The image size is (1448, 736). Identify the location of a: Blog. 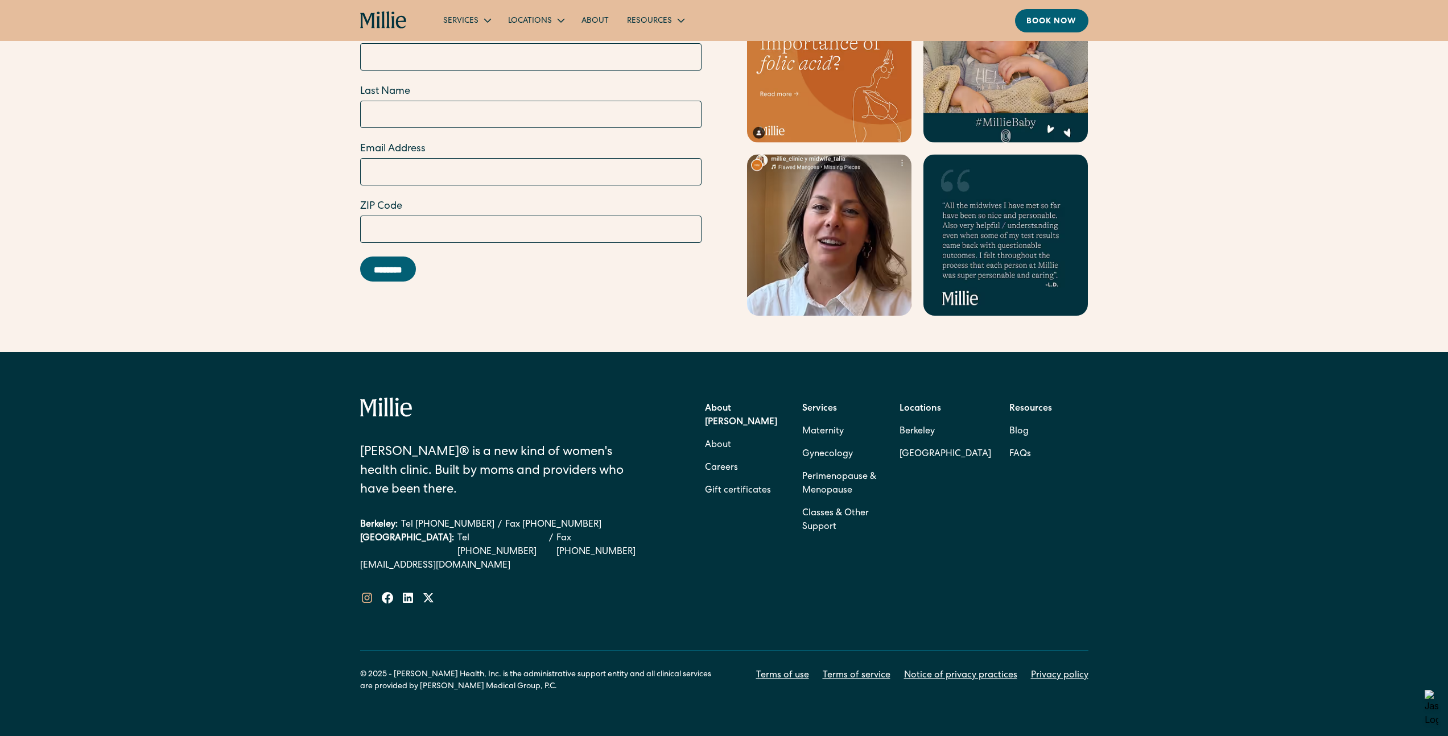
(1019, 432).